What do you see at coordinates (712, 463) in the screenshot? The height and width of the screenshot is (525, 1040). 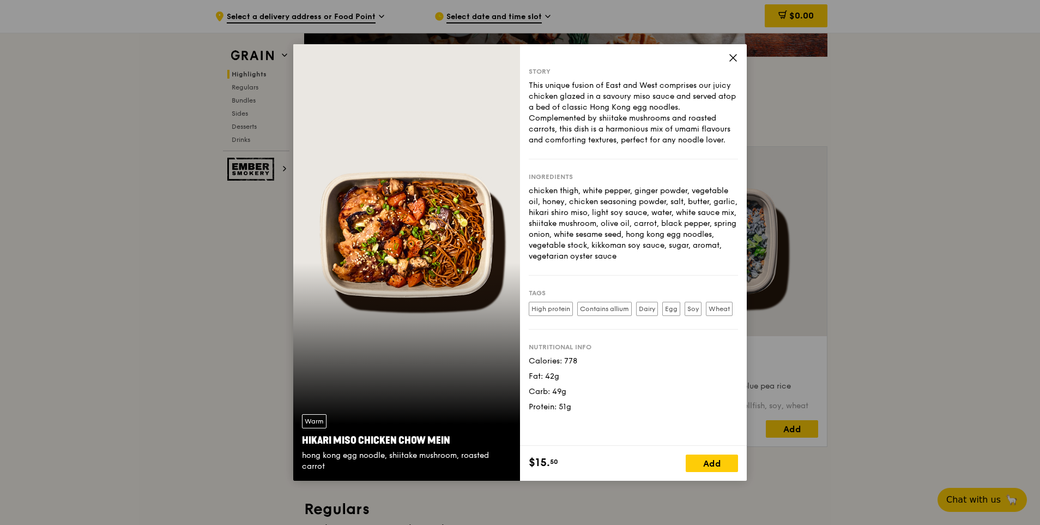 I see `div: Add` at bounding box center [712, 463].